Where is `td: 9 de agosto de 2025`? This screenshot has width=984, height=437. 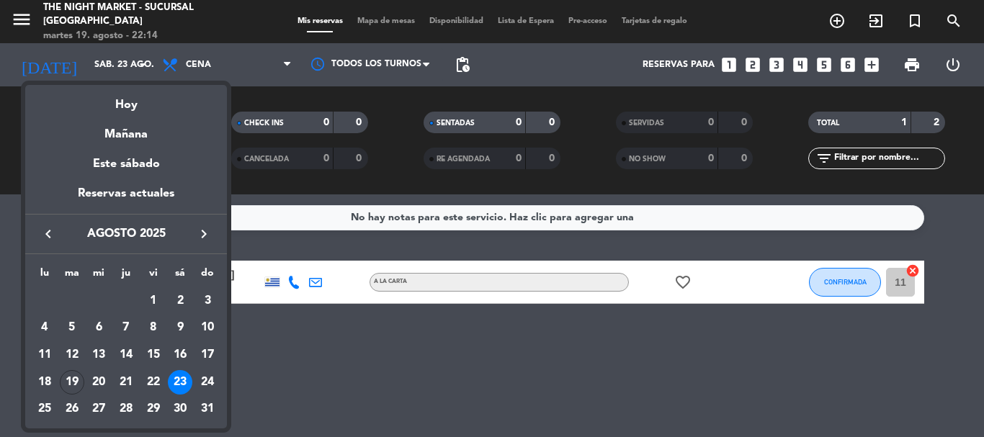
td: 9 de agosto de 2025 is located at coordinates (181, 329).